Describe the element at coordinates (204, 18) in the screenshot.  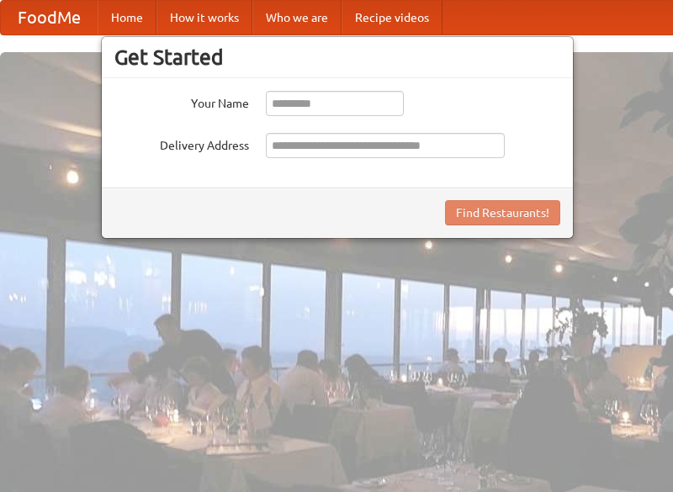
I see `a: How it works` at that location.